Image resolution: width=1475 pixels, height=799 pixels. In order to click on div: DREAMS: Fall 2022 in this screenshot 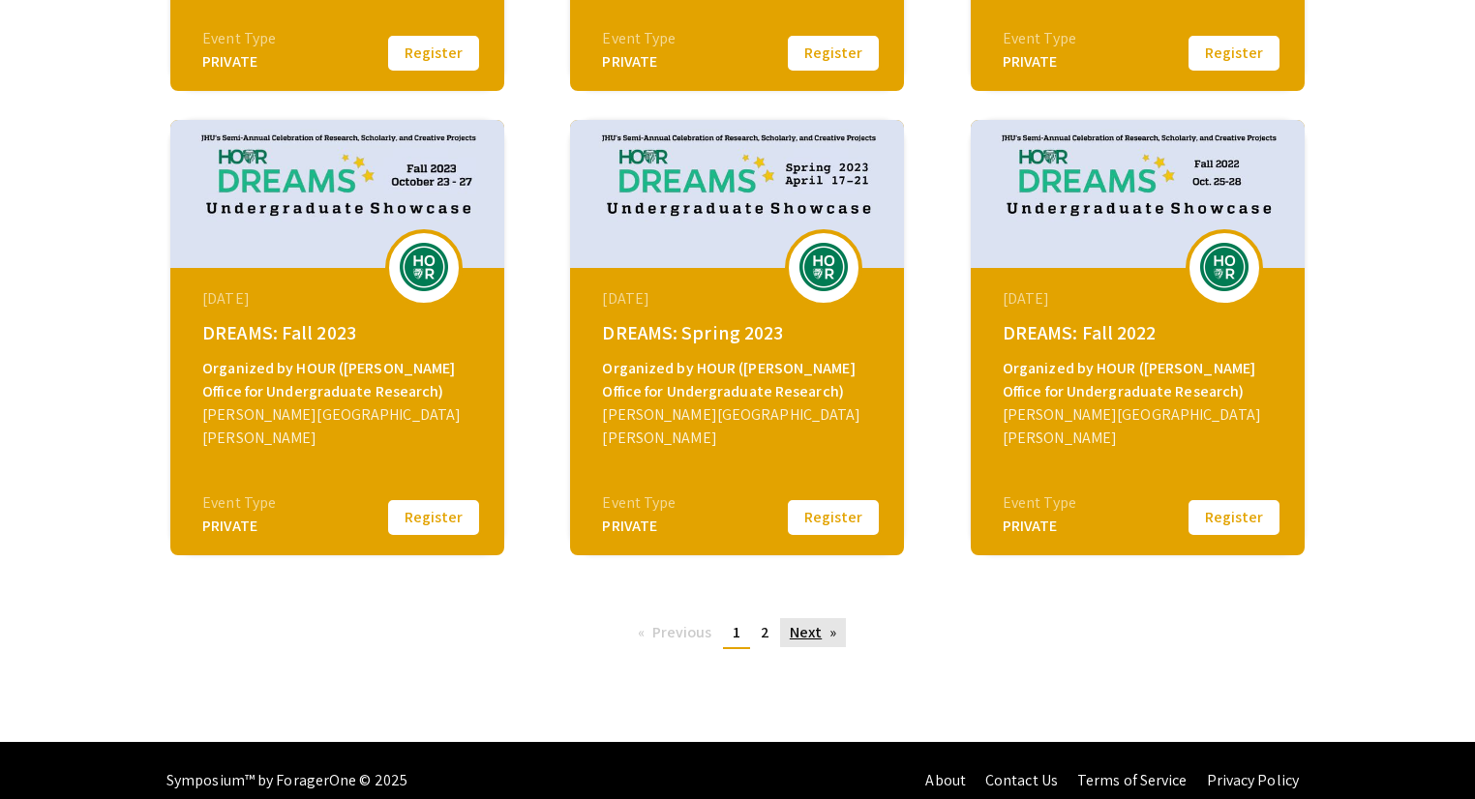, I will do `click(1140, 333)`.